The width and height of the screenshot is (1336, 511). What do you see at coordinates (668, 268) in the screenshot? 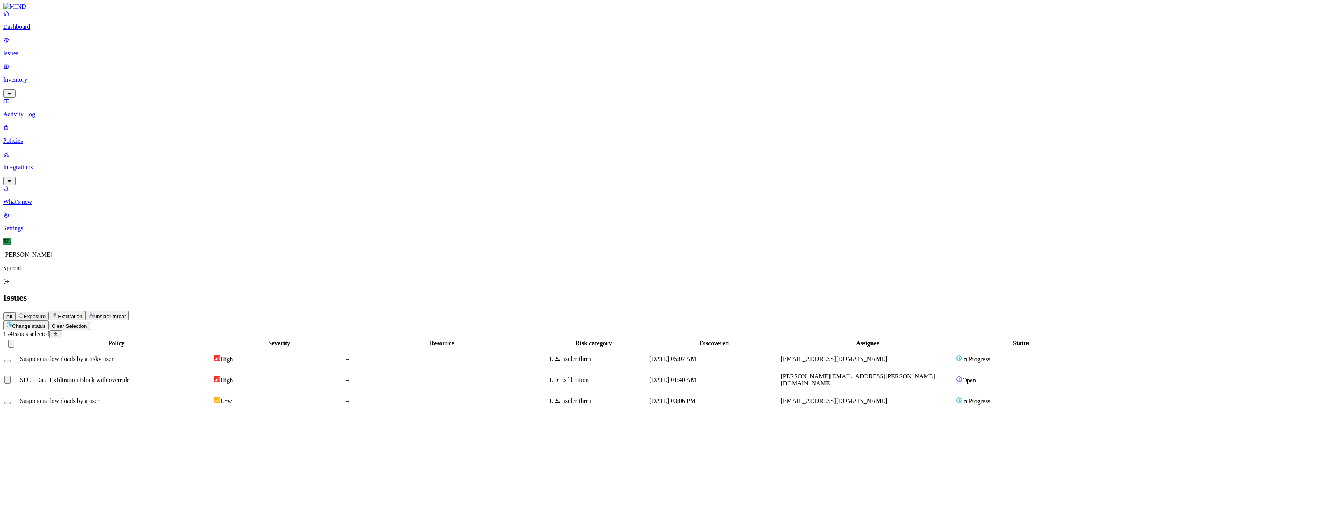
I see `p: Spirent` at bounding box center [668, 268].